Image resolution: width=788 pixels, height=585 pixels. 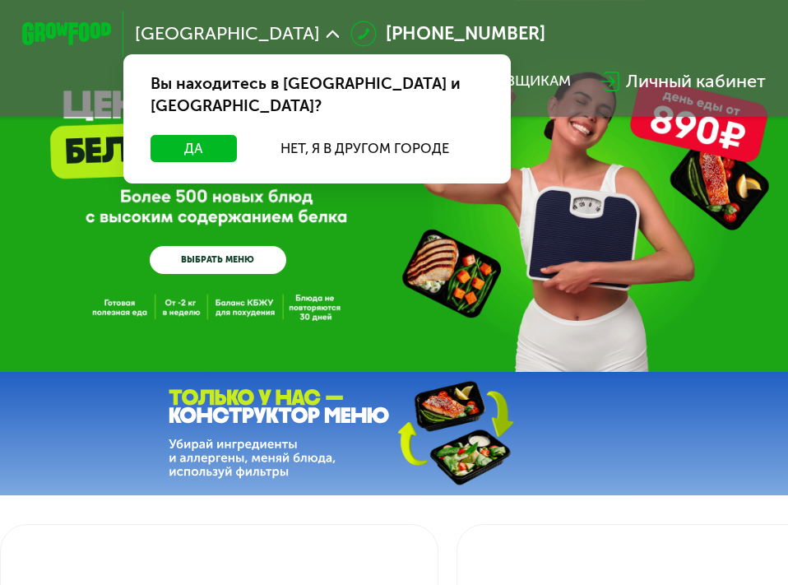 I want to click on a: ВЫБРАТЬ МЕНЮ, so click(x=218, y=259).